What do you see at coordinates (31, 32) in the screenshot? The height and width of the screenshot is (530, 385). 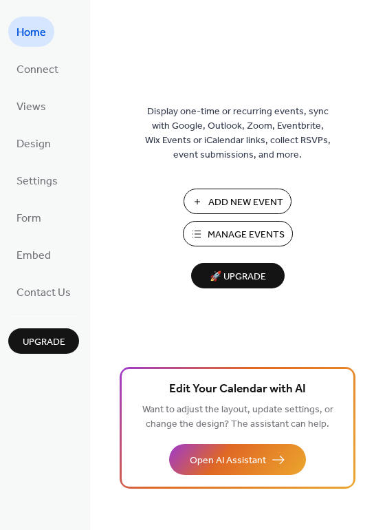 I see `a: Home` at bounding box center [31, 32].